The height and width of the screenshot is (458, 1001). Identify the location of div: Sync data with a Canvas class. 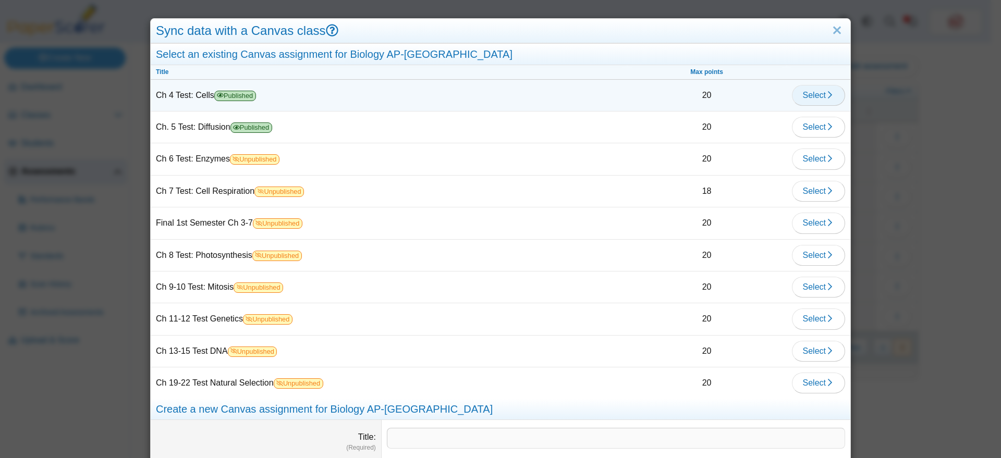
(500, 31).